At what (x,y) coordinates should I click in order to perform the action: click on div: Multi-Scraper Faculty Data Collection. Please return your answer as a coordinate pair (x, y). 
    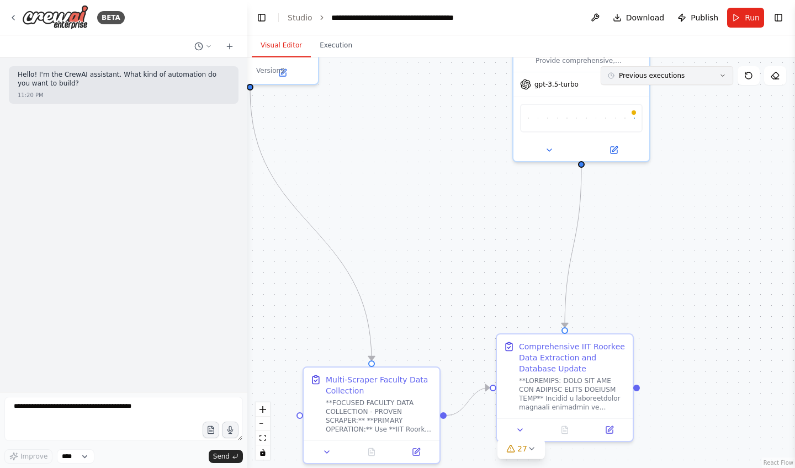
    Looking at the image, I should click on (379, 385).